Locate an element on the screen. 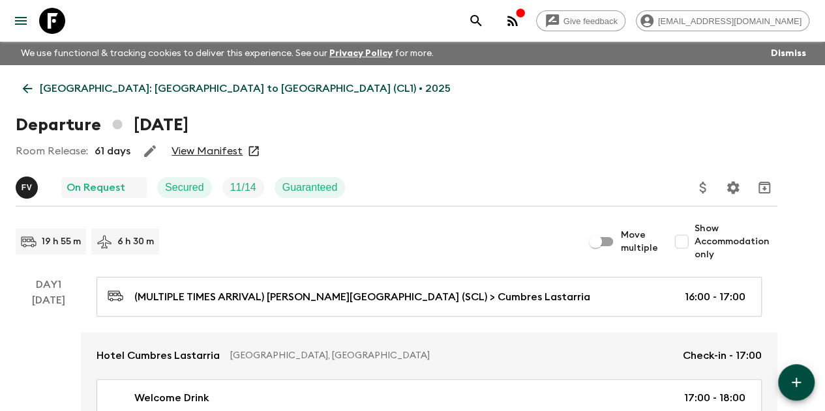 The image size is (825, 411). p: 17:00 - 18:00 is located at coordinates (715, 398).